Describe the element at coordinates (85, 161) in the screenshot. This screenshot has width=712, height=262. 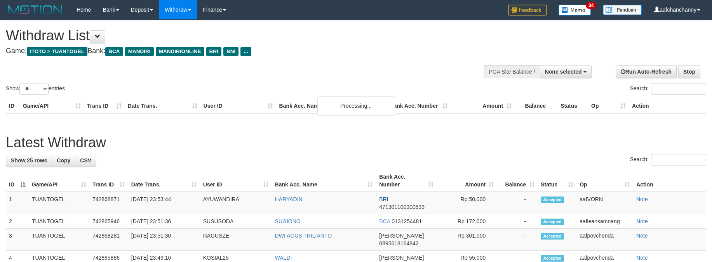
I see `span: CSV` at that location.